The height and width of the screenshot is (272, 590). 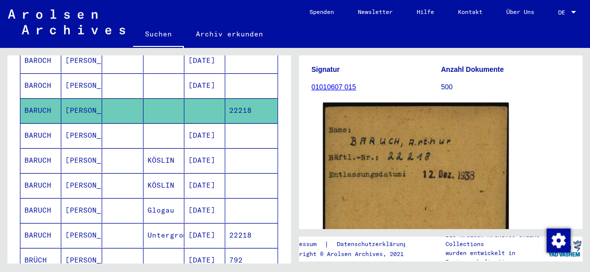 I want to click on img: Zustimmung ändern, so click(x=559, y=240).